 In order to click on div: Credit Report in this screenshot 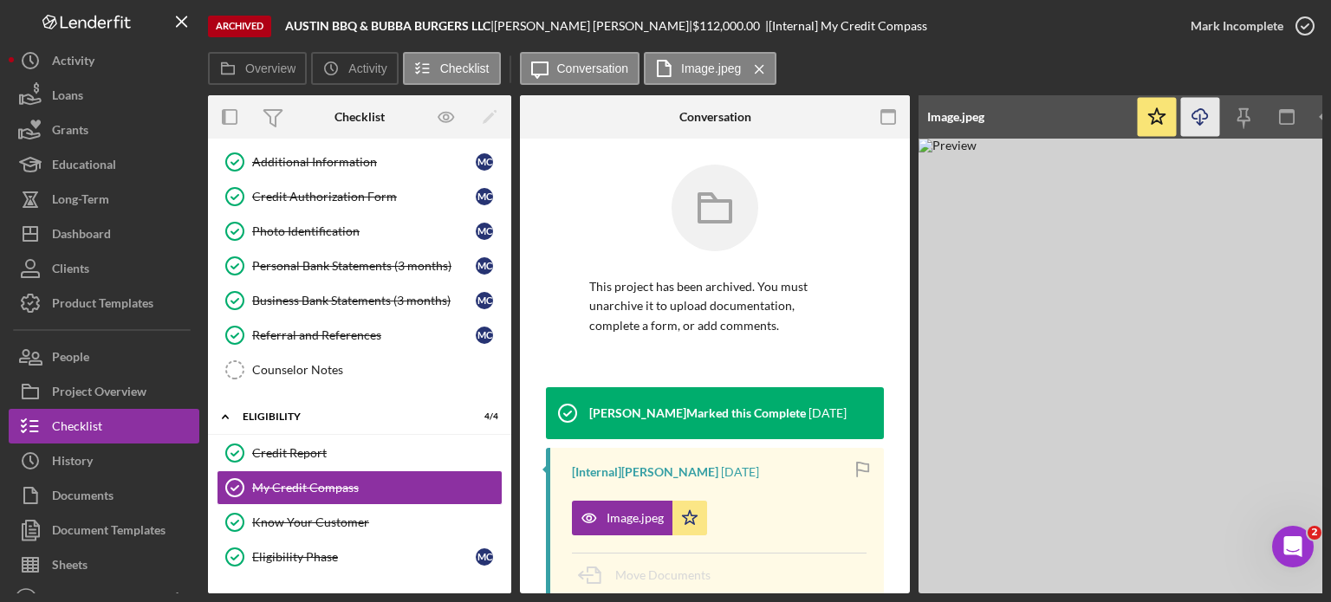, I will do `click(377, 453)`.